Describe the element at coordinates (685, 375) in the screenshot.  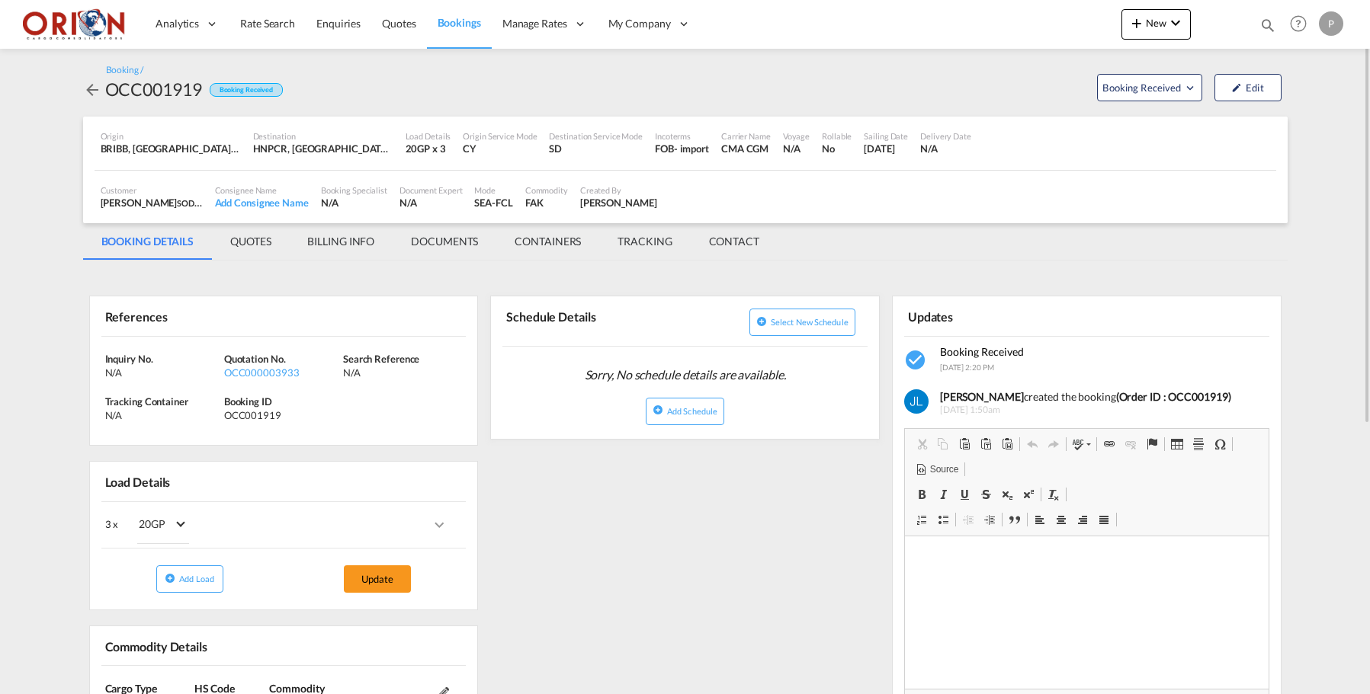
I see `span: Sorry, No schedule details are available.` at that location.